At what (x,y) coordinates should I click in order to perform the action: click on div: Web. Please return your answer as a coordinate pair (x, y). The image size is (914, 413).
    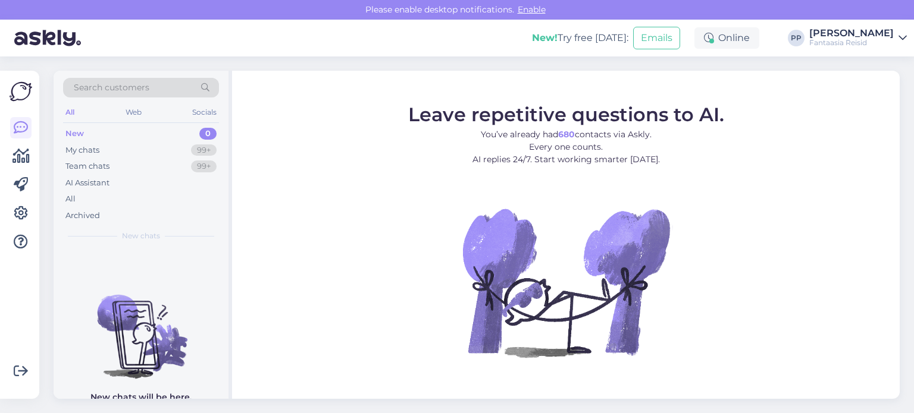
    Looking at the image, I should click on (133, 112).